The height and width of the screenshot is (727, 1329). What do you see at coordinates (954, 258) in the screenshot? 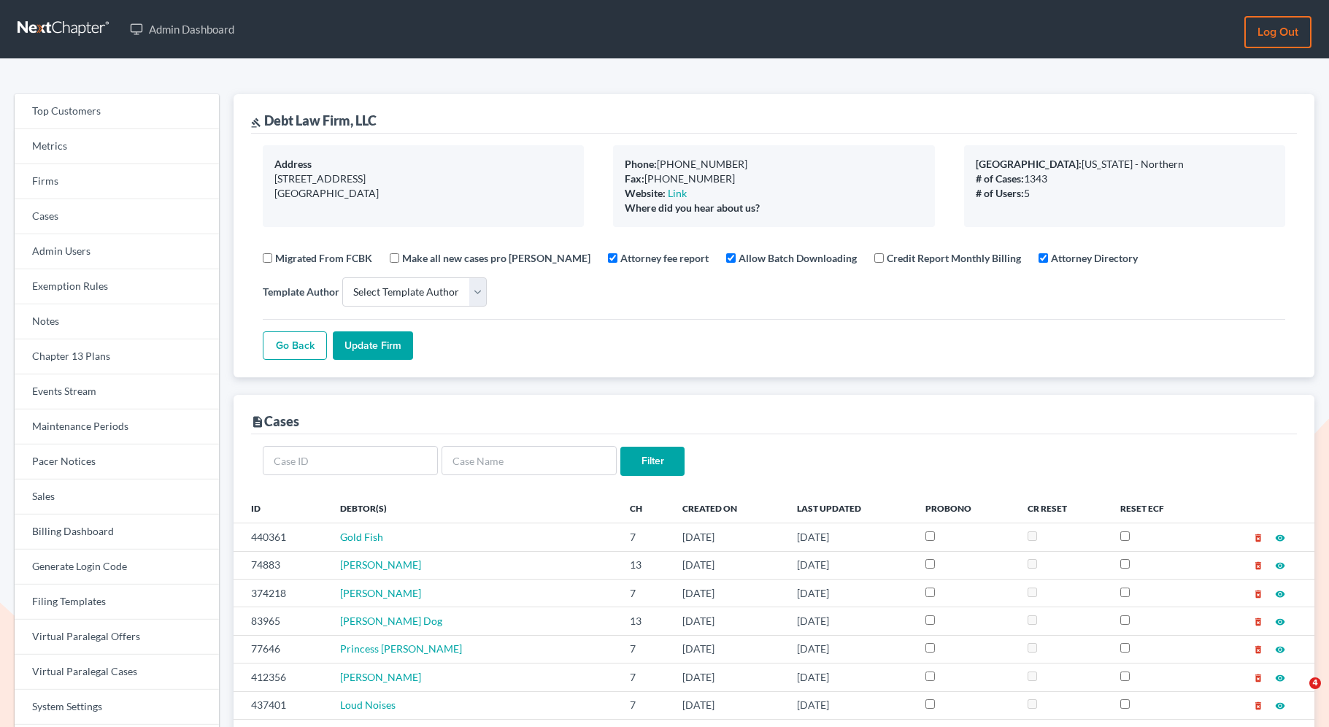
I see `label: Credit Report Monthly Billing` at bounding box center [954, 258].